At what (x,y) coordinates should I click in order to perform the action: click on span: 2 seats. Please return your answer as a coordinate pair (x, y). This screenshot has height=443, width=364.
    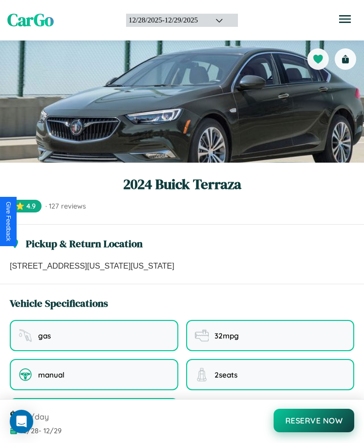
    Looking at the image, I should click on (226, 375).